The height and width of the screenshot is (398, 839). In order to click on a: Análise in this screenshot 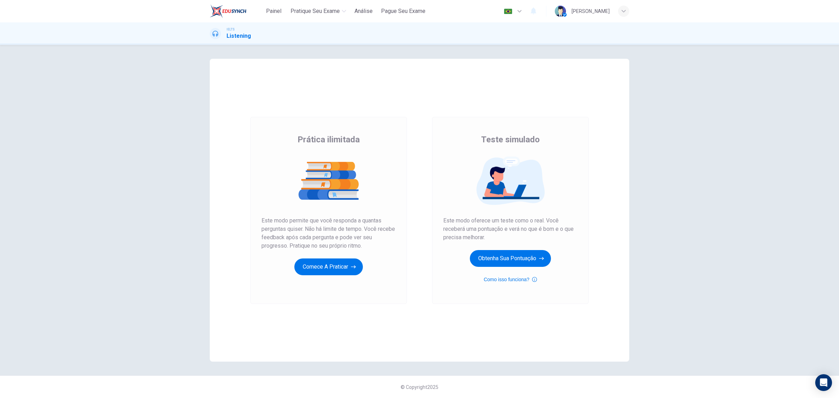, I will do `click(364, 11)`.